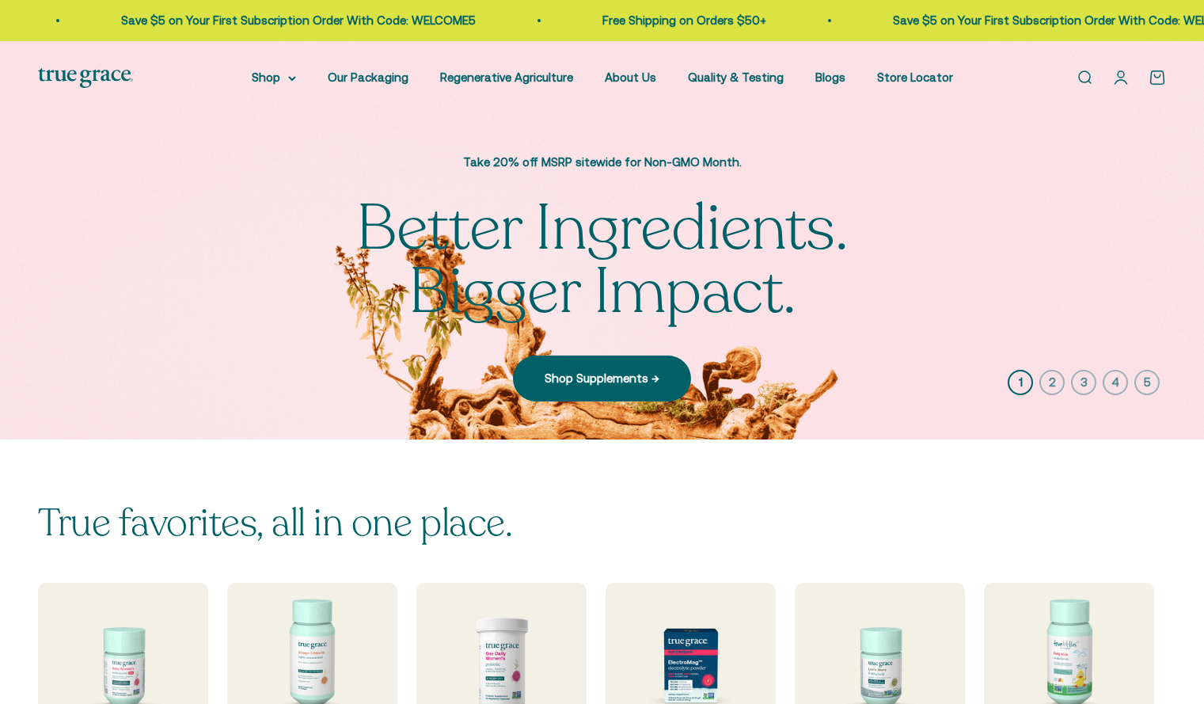 Image resolution: width=1204 pixels, height=704 pixels. Describe the element at coordinates (1052, 382) in the screenshot. I see `button: 2` at that location.